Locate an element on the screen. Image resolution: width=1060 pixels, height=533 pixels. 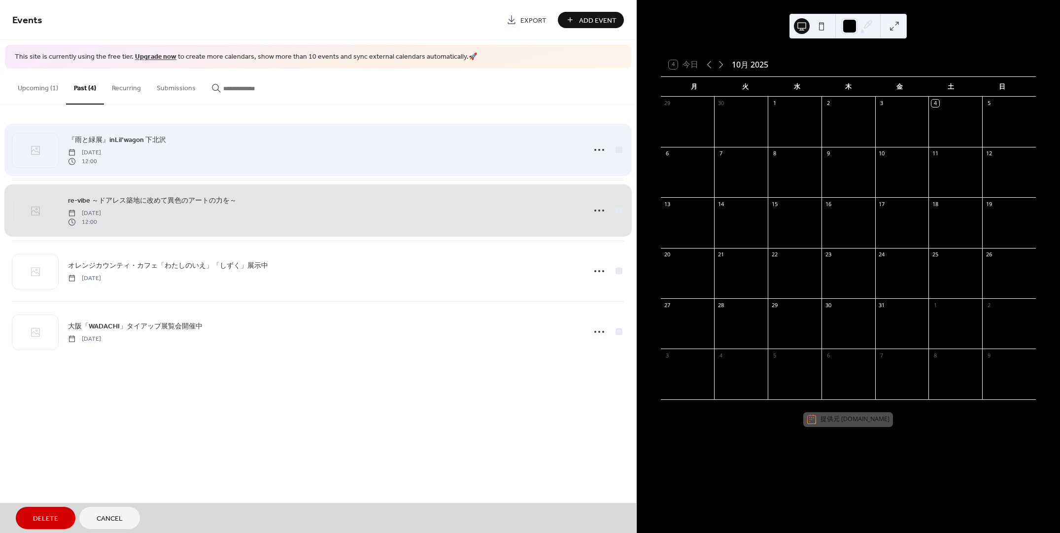
div: 25 is located at coordinates (935, 254).